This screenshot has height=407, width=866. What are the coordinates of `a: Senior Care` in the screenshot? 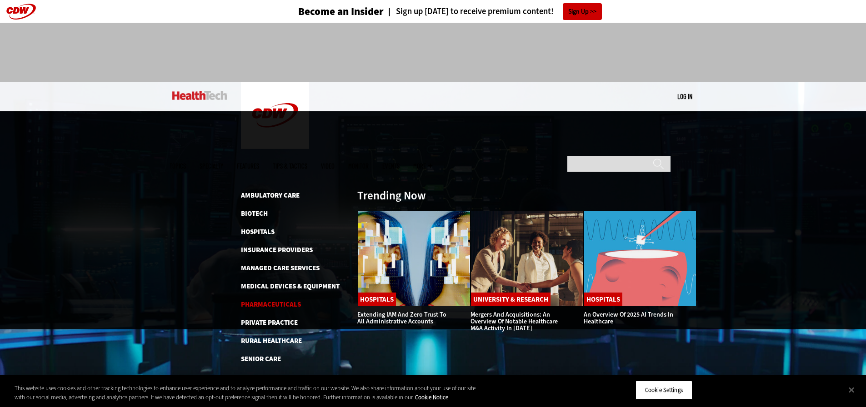 It's located at (261, 359).